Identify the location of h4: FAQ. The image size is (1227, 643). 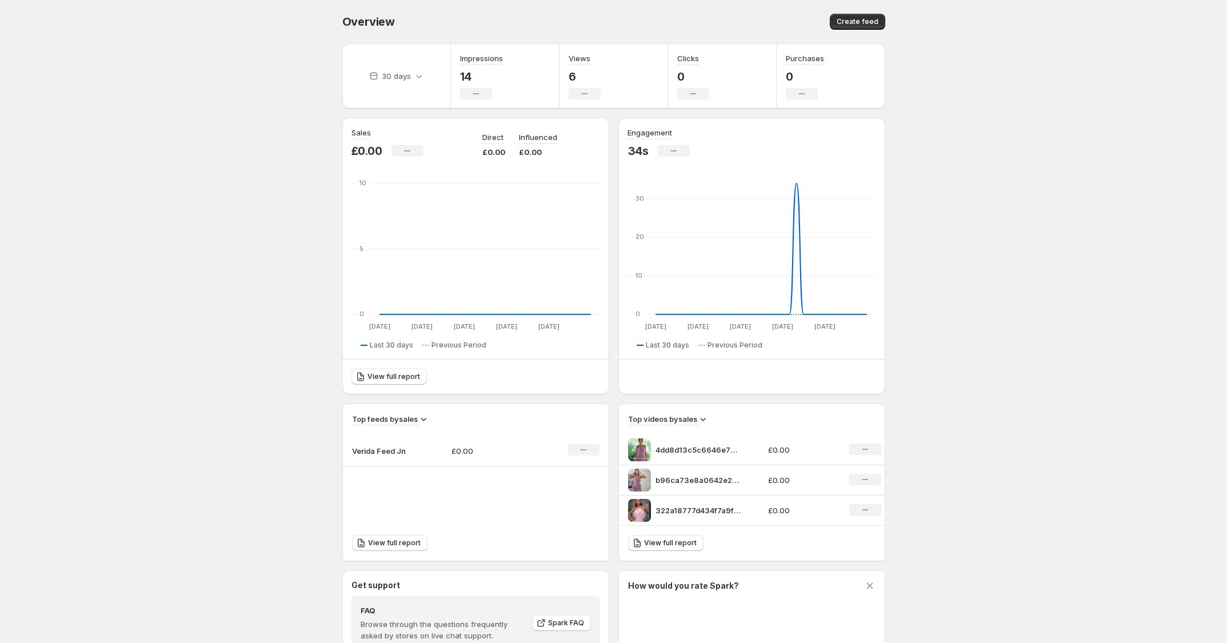
(442, 611).